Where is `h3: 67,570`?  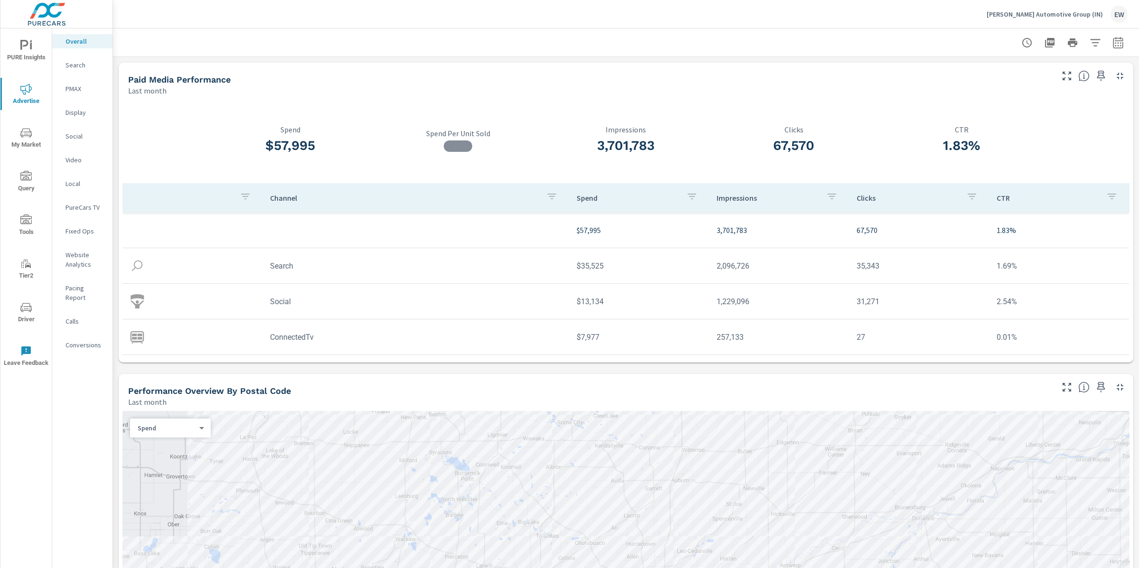 h3: 67,570 is located at coordinates (794, 146).